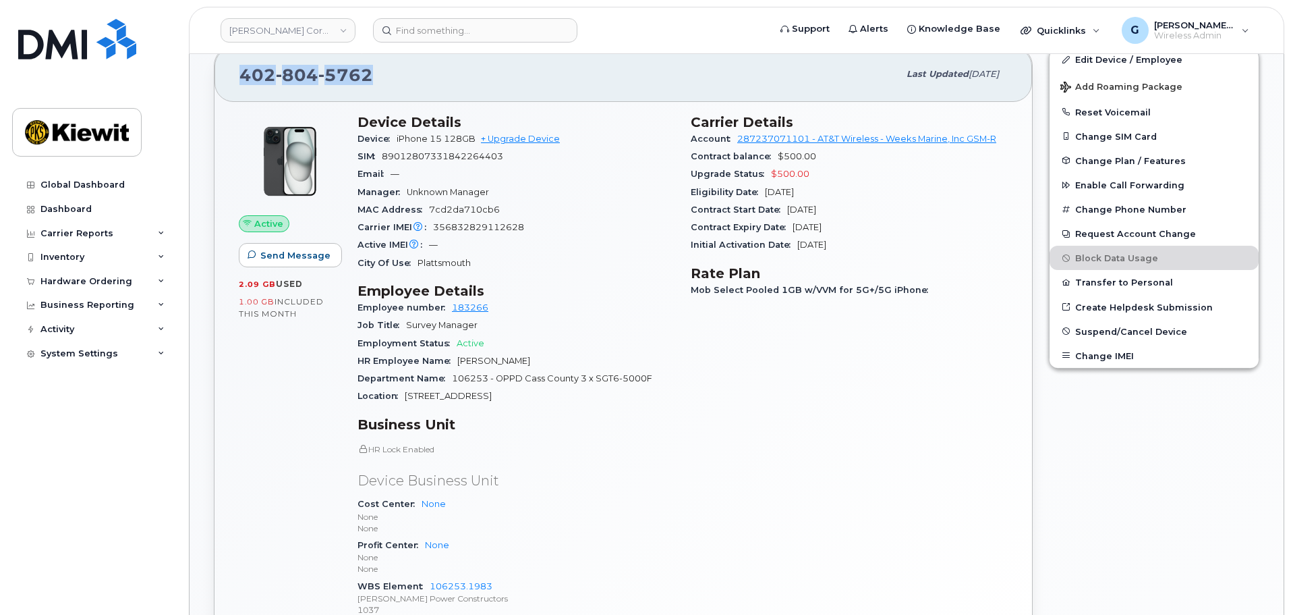 The height and width of the screenshot is (615, 1291). What do you see at coordinates (387, 262) in the screenshot?
I see `span: City Of Use` at bounding box center [387, 262].